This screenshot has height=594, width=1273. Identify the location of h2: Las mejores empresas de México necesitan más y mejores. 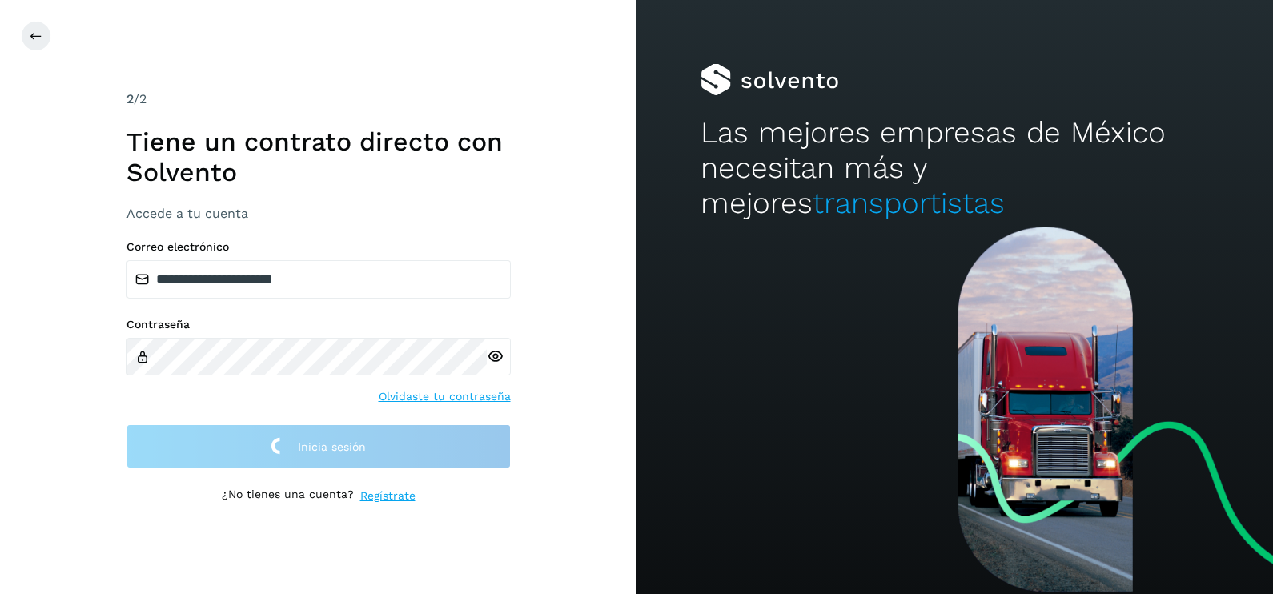
(955, 168).